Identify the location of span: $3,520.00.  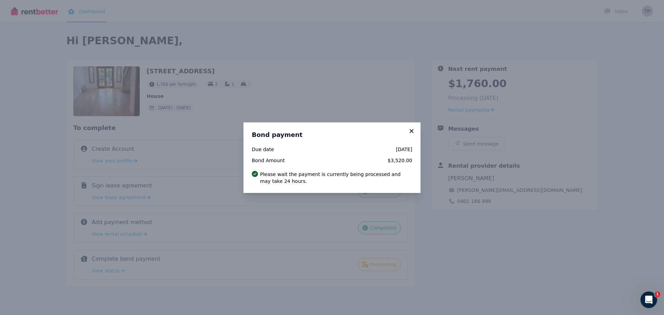
(358, 160).